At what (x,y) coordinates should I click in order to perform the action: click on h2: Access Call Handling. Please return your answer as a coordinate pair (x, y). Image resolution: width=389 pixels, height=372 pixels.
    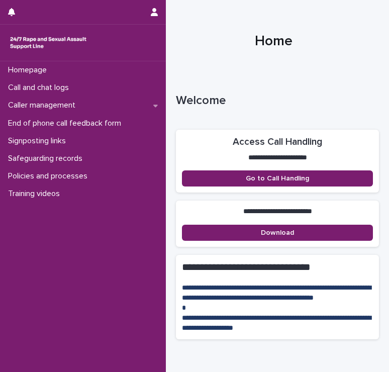
    Looking at the image, I should click on (278, 142).